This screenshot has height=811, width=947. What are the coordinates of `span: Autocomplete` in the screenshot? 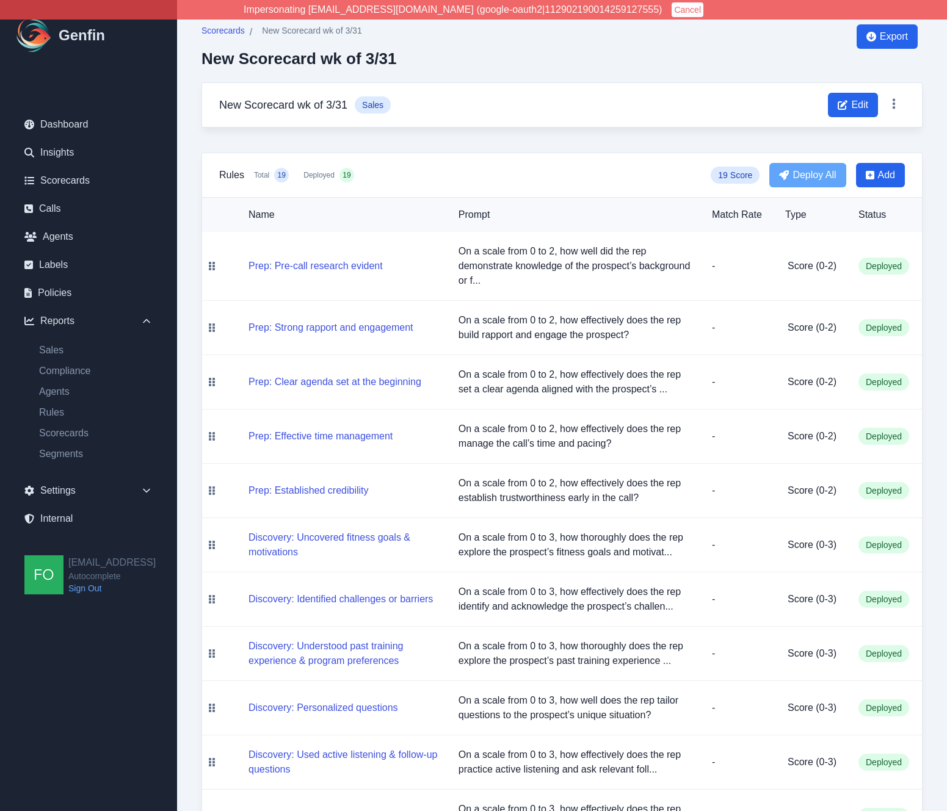 It's located at (112, 576).